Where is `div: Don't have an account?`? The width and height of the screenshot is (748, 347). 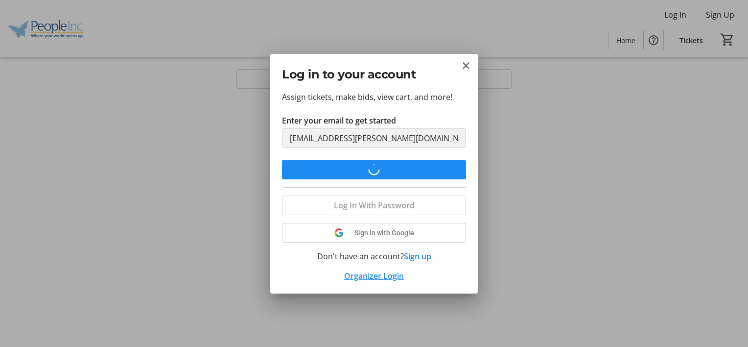 div: Don't have an account? is located at coordinates (374, 256).